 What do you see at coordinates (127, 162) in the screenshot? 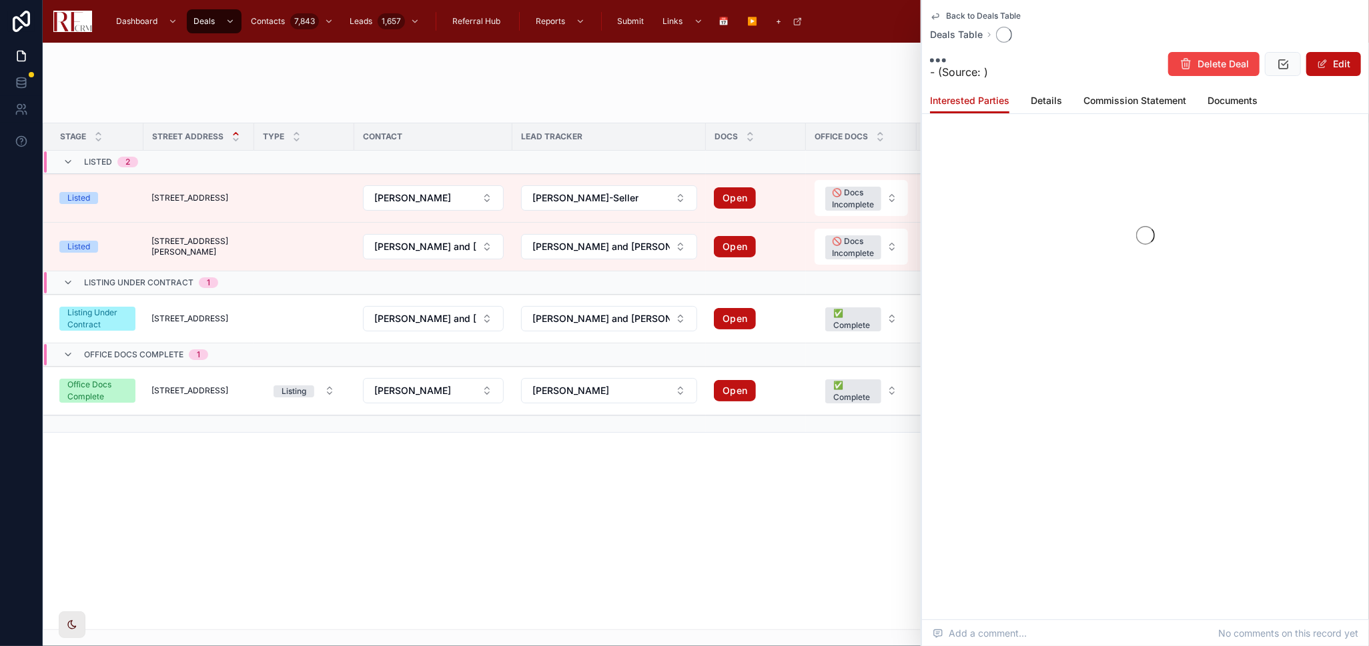
I see `div: 2` at bounding box center [127, 162].